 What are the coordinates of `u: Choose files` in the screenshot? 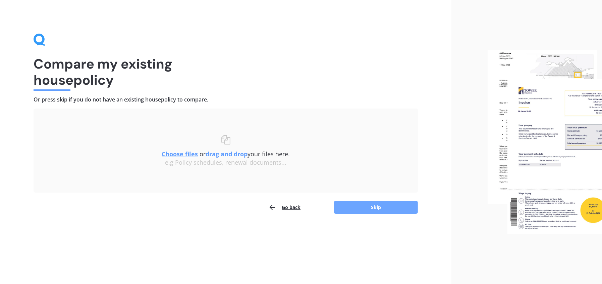 It's located at (180, 154).